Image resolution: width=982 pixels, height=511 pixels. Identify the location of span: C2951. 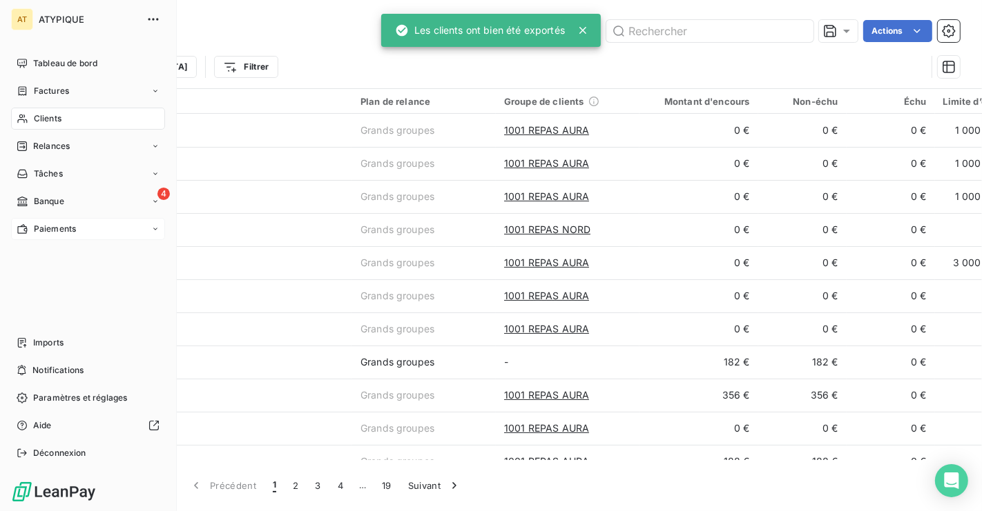
(220, 170).